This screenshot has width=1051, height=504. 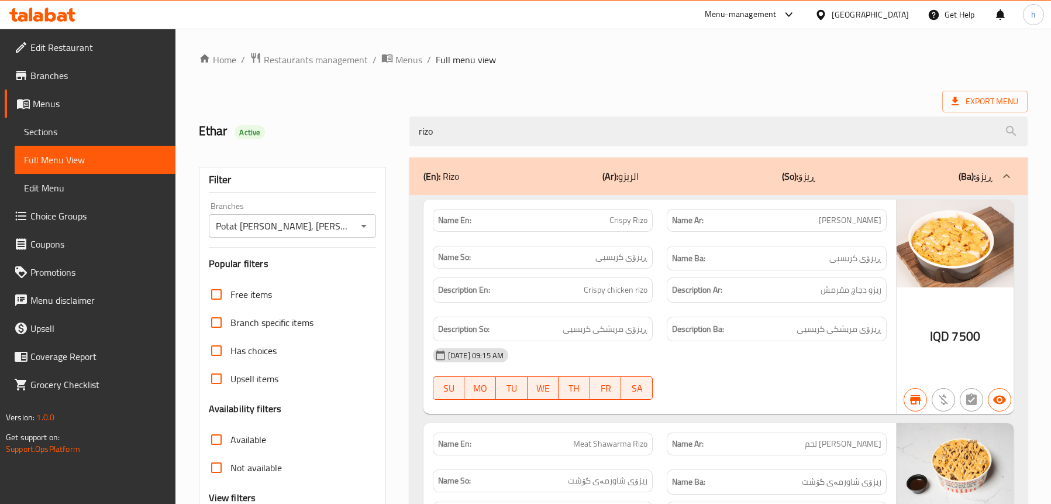 What do you see at coordinates (98, 272) in the screenshot?
I see `span: Promotions` at bounding box center [98, 272].